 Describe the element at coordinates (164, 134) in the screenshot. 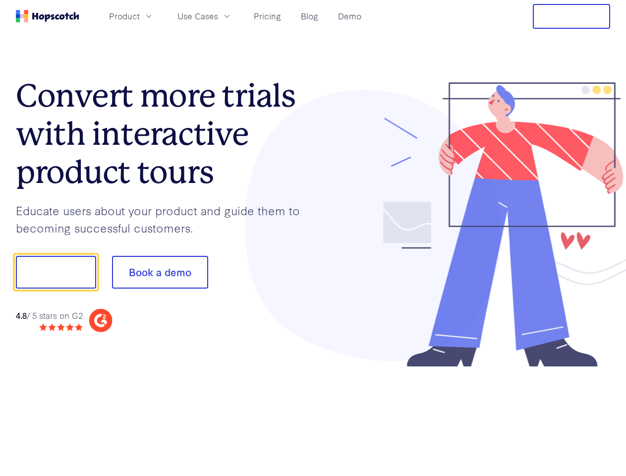

I see `h1: Convert more trials with interactive product tours` at that location.